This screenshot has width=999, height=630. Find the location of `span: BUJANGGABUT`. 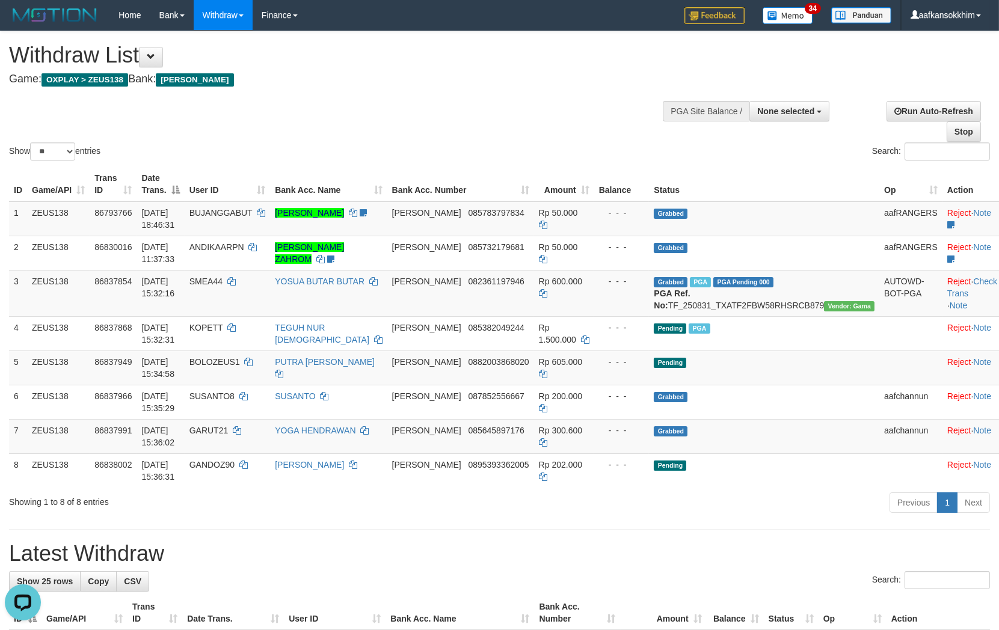

span: BUJANGGABUT is located at coordinates (221, 213).